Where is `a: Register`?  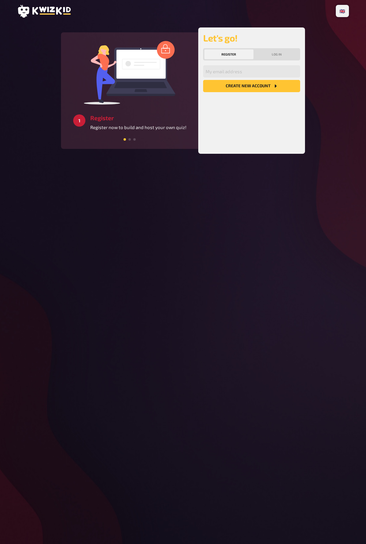 a: Register is located at coordinates (229, 54).